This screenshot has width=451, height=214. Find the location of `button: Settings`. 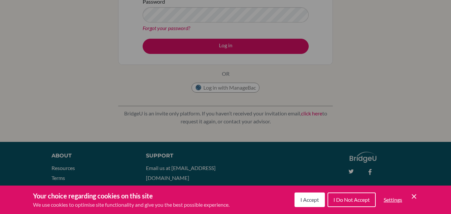

button: Settings is located at coordinates (393, 200).